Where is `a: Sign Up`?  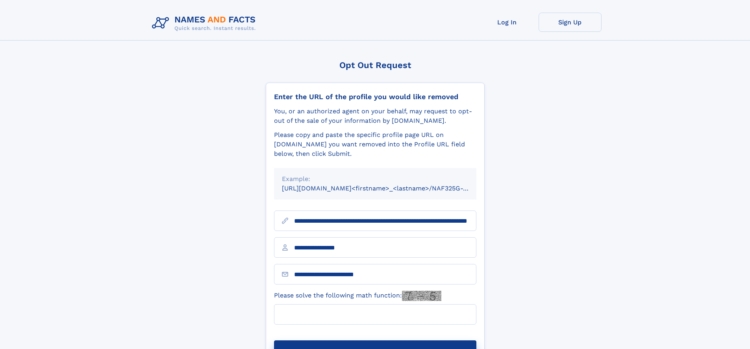
a: Sign Up is located at coordinates (570, 22).